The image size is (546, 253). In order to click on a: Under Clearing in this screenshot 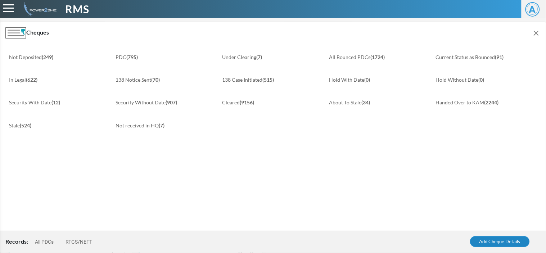, I will do `click(273, 57)`.